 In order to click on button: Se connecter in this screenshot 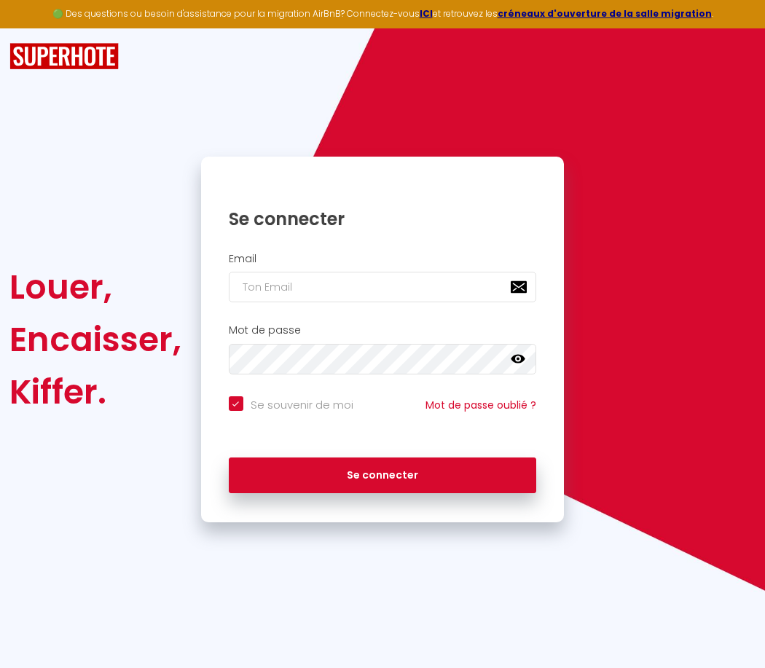, I will do `click(383, 476)`.